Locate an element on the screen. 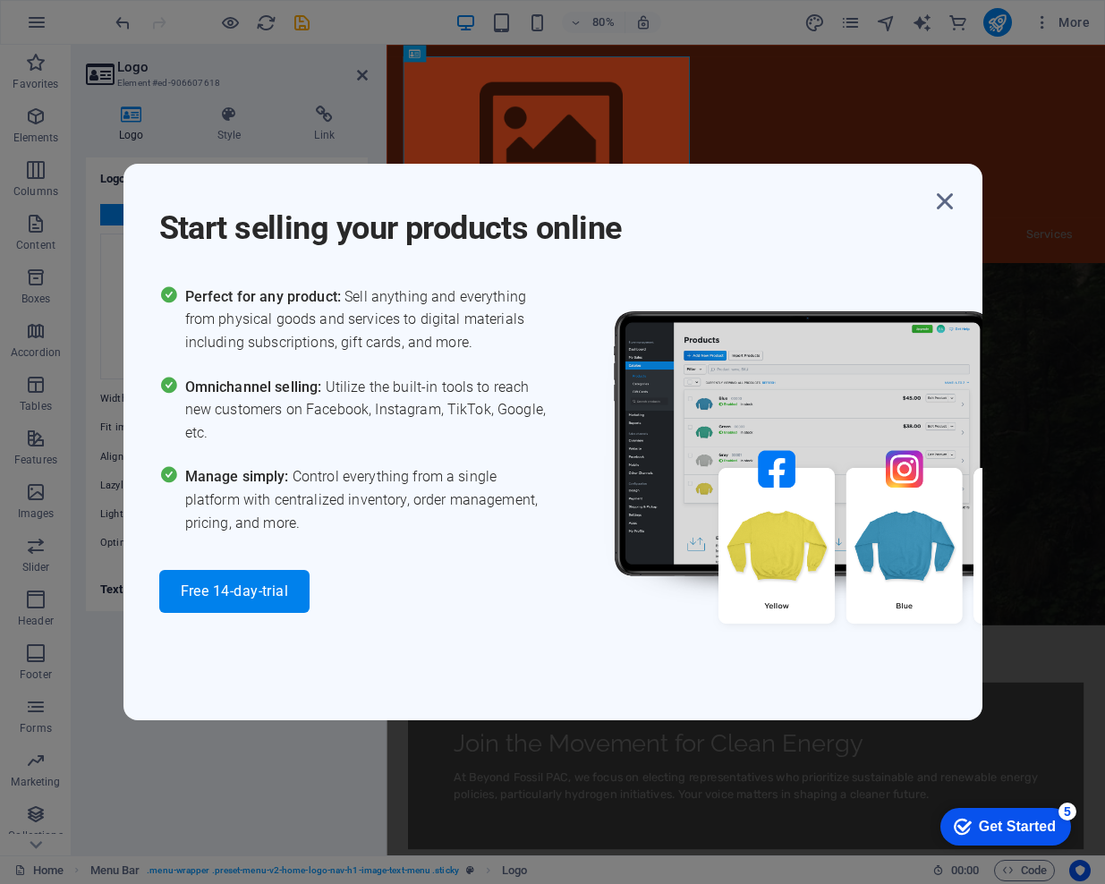 The image size is (1105, 884). span: Utilize the built-in tools to reach new customers on Facebook, Instagram, TikTok, Google, etc. is located at coordinates (369, 410).